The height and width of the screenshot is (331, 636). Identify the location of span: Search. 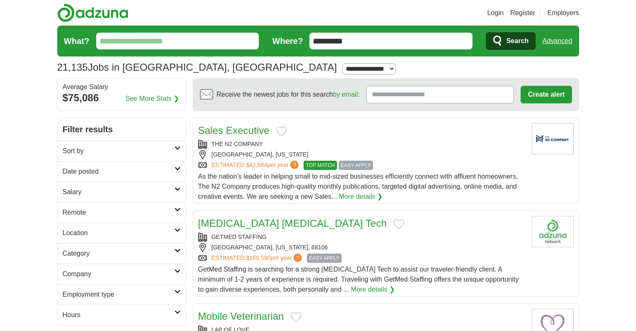
(517, 41).